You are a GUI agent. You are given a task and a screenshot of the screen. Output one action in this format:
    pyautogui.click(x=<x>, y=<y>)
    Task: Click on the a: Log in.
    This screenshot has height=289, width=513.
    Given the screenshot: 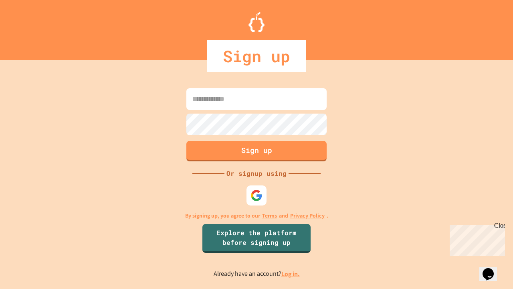 What is the action you would take?
    pyautogui.click(x=291, y=273)
    